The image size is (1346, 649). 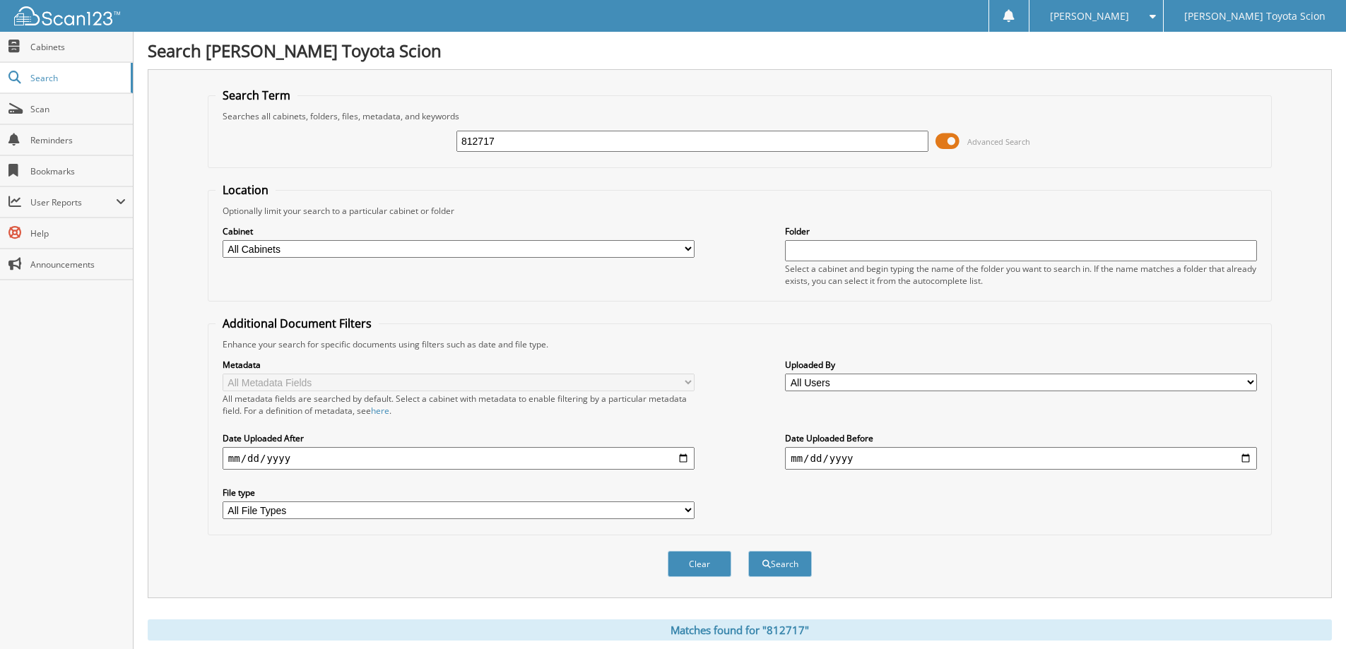 What do you see at coordinates (78, 109) in the screenshot?
I see `span: Scan` at bounding box center [78, 109].